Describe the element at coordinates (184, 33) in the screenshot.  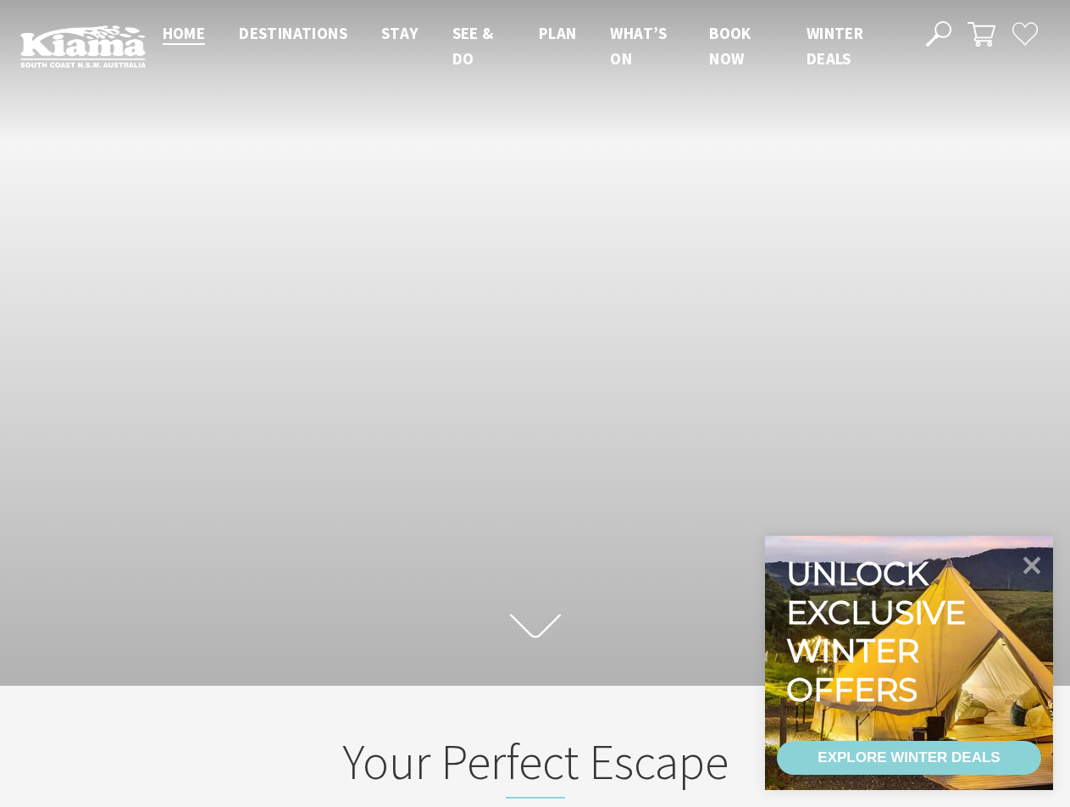
I see `span: Home` at that location.